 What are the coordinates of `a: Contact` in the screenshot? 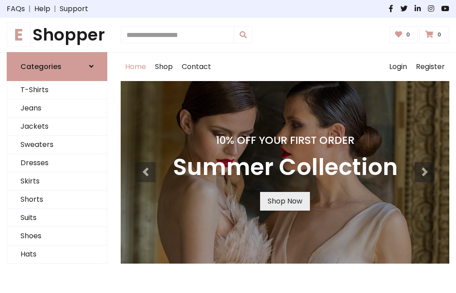 It's located at (196, 67).